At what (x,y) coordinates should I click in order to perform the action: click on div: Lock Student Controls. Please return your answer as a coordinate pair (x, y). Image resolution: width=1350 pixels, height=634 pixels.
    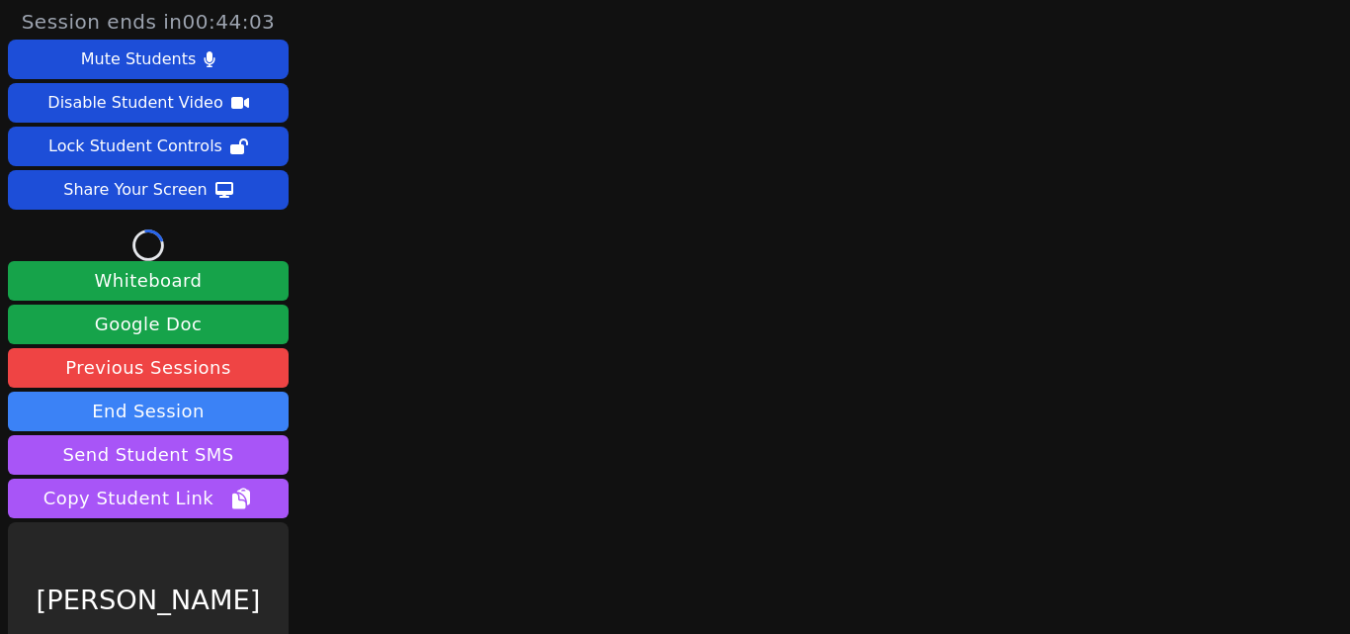
    Looking at the image, I should click on (135, 146).